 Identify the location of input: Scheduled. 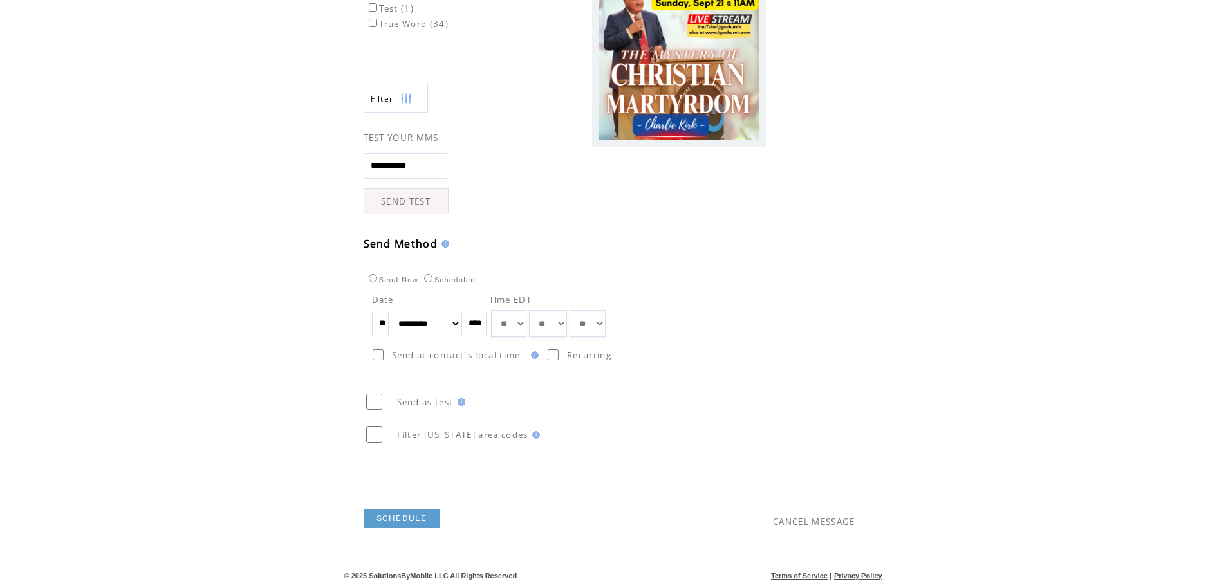
(428, 278).